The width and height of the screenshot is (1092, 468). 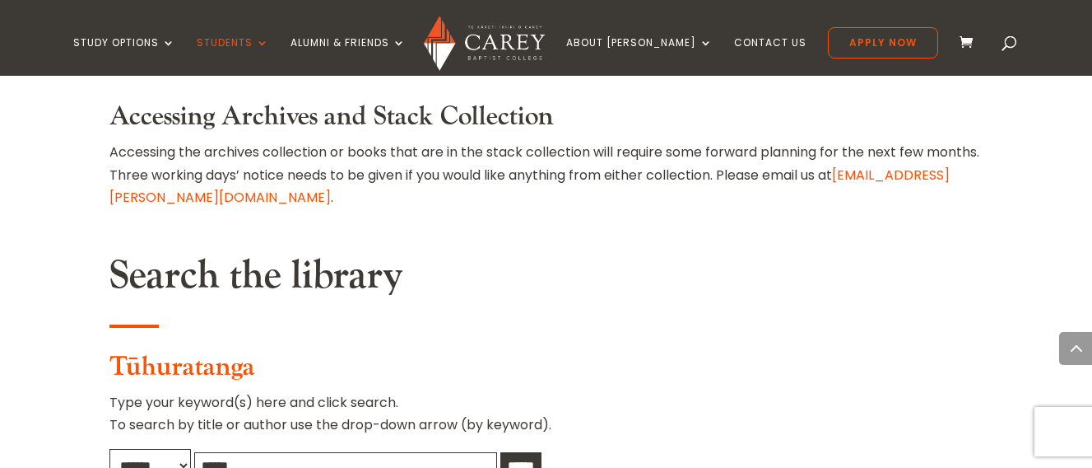 I want to click on h3: Accessing Archives and Stack Collection, so click(x=547, y=121).